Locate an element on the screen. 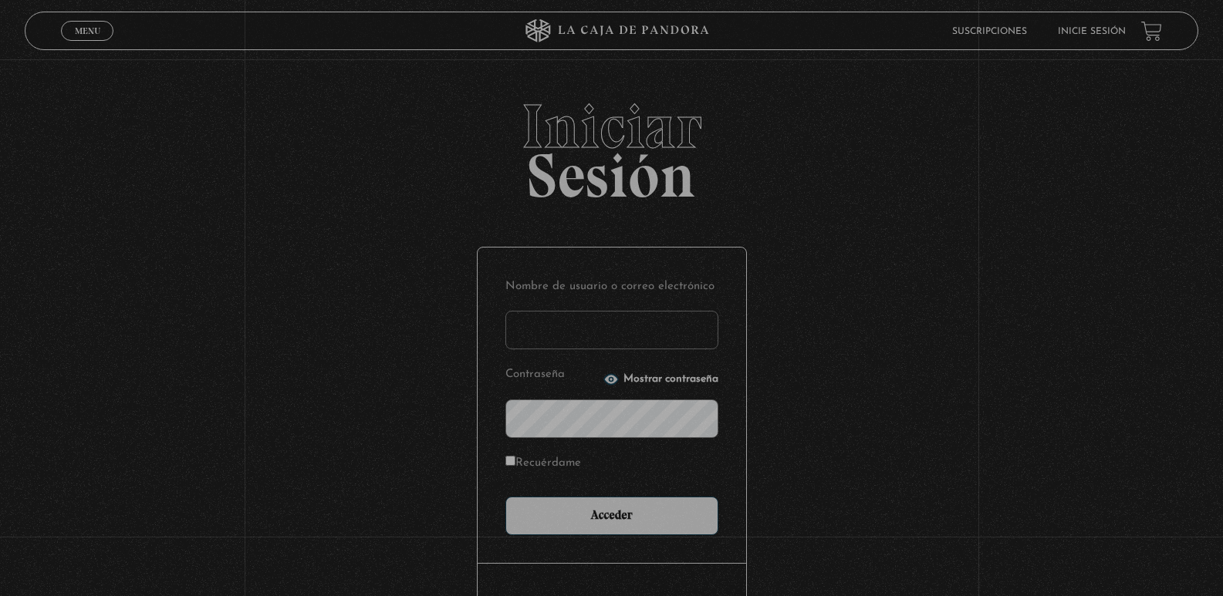 Image resolution: width=1223 pixels, height=596 pixels. span: Iniciar is located at coordinates (612, 127).